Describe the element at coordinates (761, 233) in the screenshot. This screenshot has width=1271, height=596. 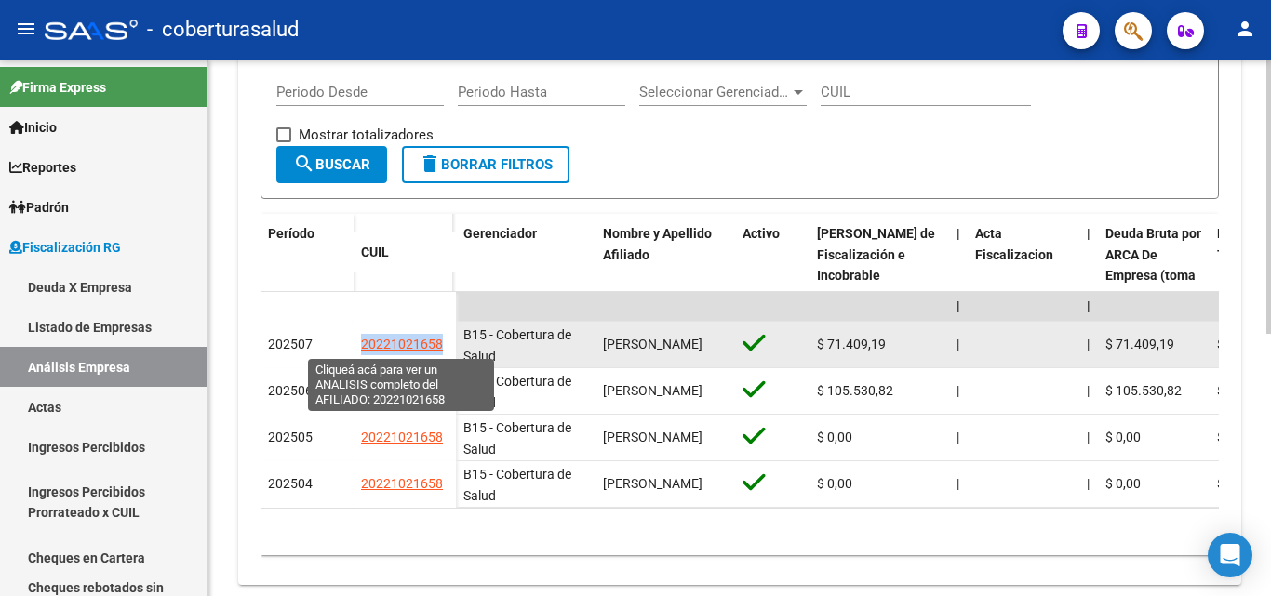
I see `span: Activo` at that location.